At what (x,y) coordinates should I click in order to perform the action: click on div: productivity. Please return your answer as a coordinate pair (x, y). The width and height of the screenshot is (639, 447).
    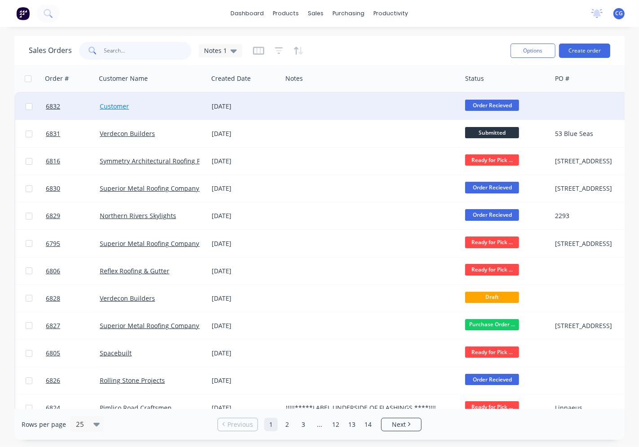
    Looking at the image, I should click on (391, 13).